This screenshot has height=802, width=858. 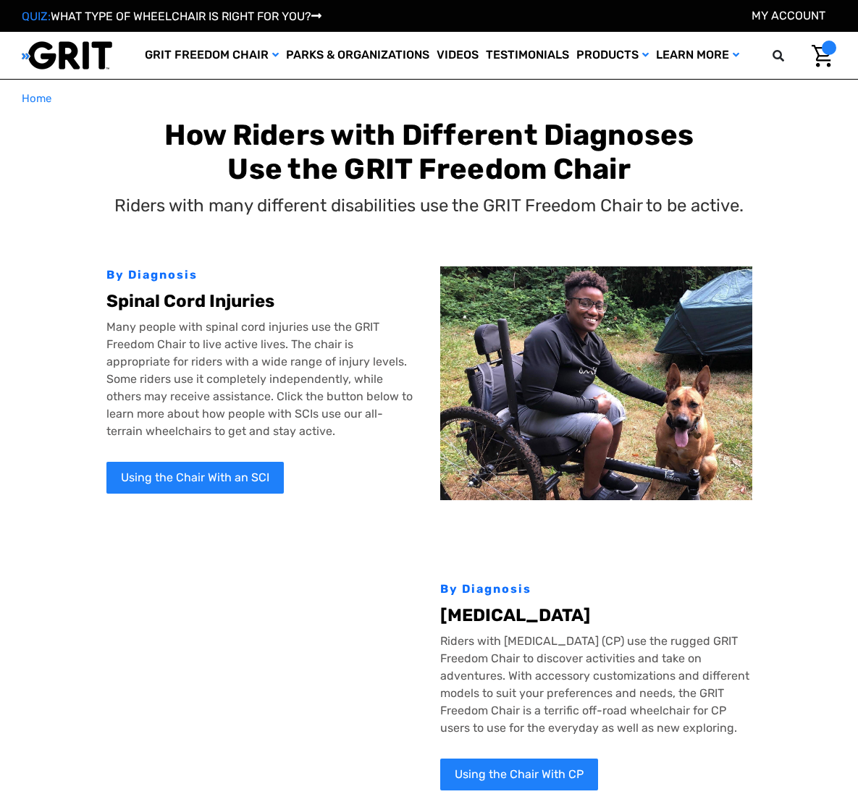 I want to click on p: Many people with spinal cord injuries use the GRIT Freedom Chair to live active lives. The chair ..., so click(x=262, y=379).